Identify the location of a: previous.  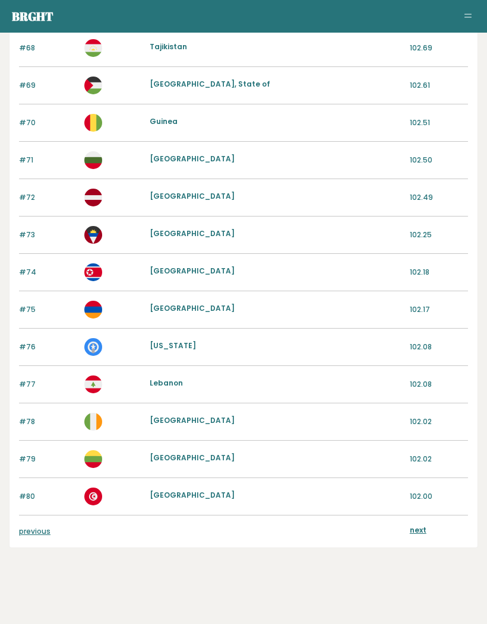
(34, 531).